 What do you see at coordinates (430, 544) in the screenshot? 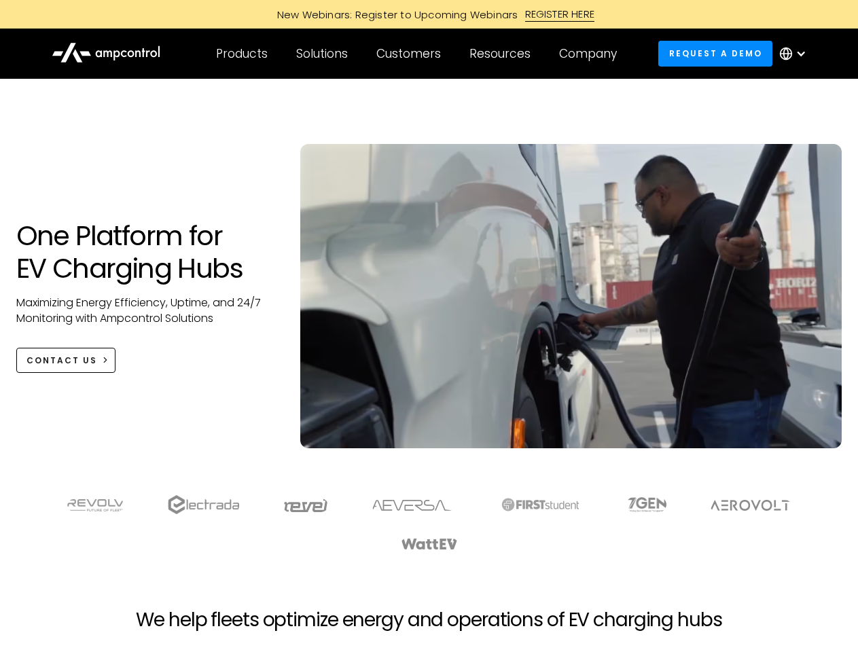
I see `img: WattEV logo` at bounding box center [430, 544].